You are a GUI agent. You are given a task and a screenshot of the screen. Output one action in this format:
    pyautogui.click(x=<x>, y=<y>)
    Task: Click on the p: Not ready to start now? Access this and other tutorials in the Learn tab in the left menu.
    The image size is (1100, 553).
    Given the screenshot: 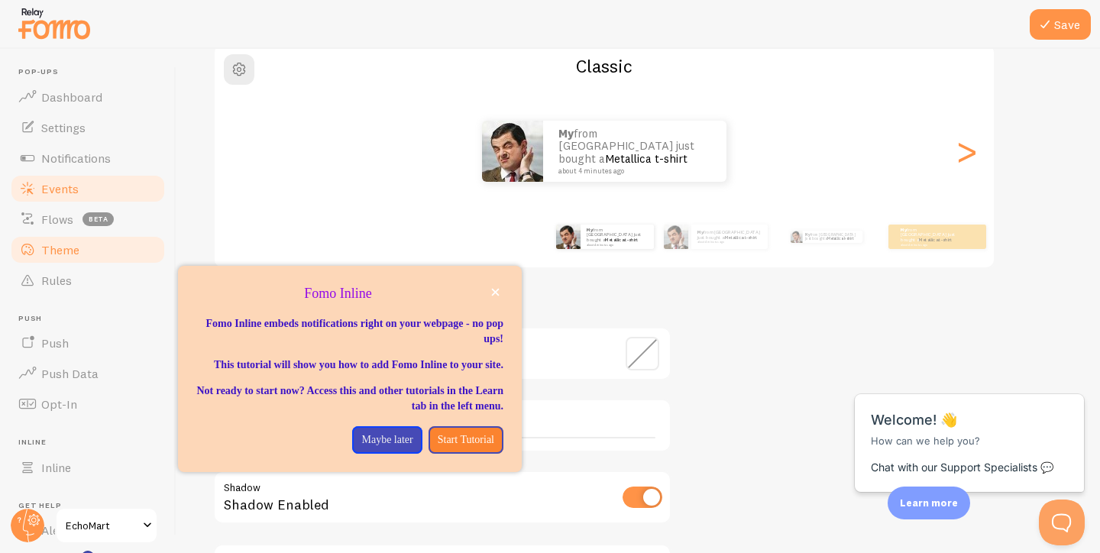 What is the action you would take?
    pyautogui.click(x=350, y=399)
    